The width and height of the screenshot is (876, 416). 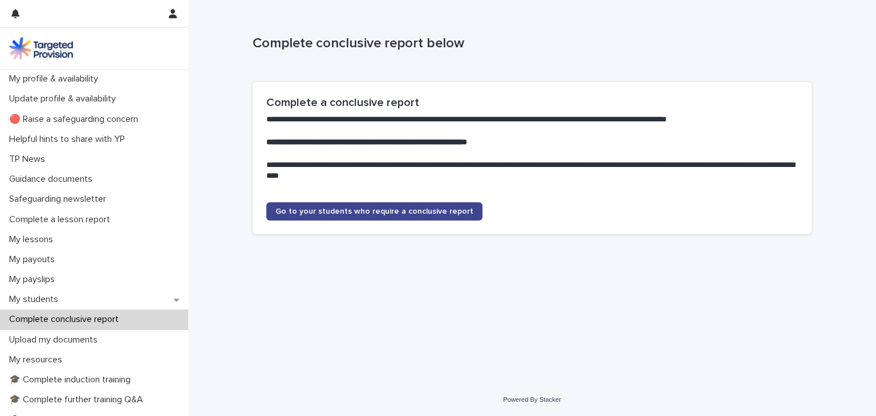 I want to click on span: Go to your students who require a conclusive report, so click(x=374, y=212).